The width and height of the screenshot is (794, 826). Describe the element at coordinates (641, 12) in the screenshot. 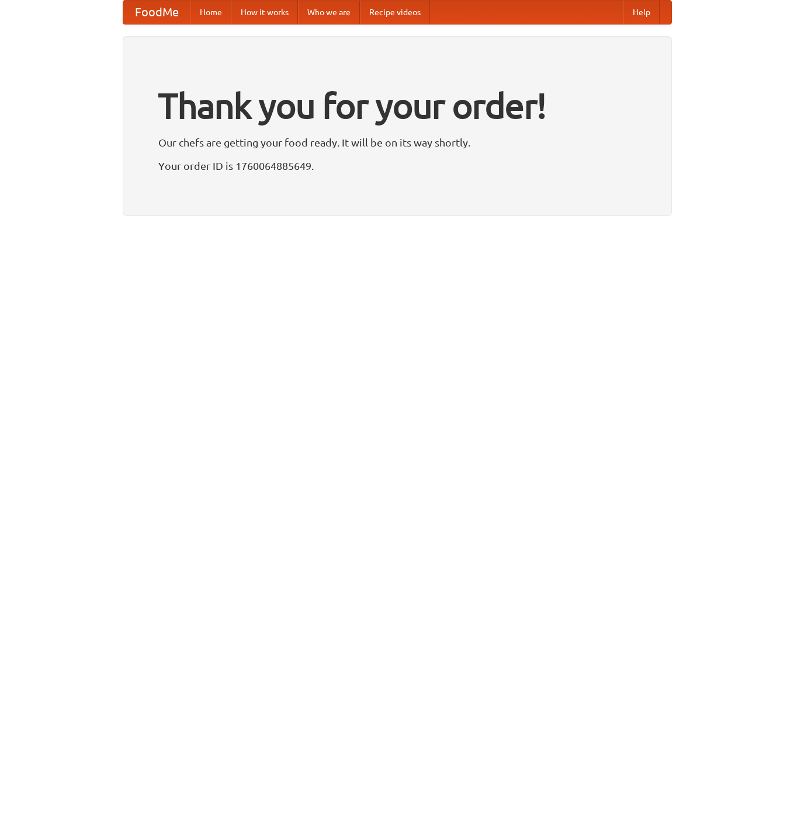

I see `a: Help` at that location.